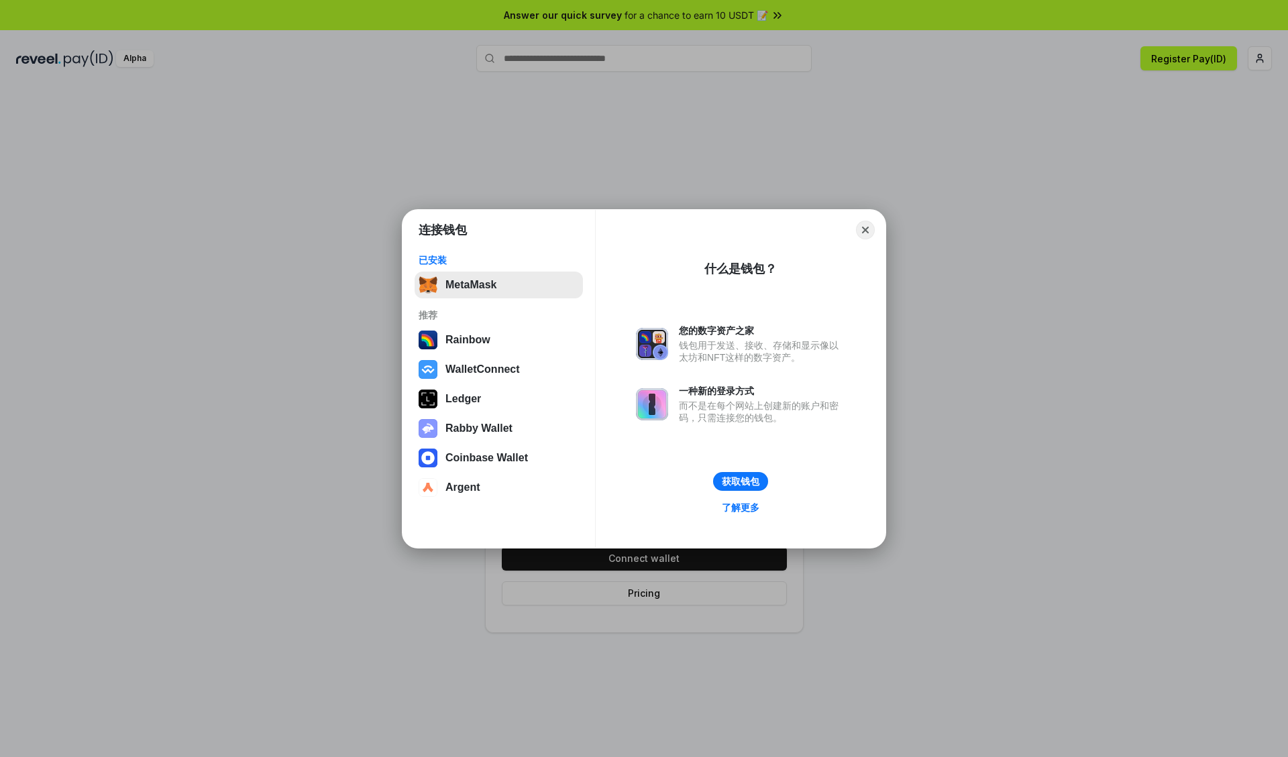  What do you see at coordinates (498, 370) in the screenshot?
I see `button: WalletConnect` at bounding box center [498, 370].